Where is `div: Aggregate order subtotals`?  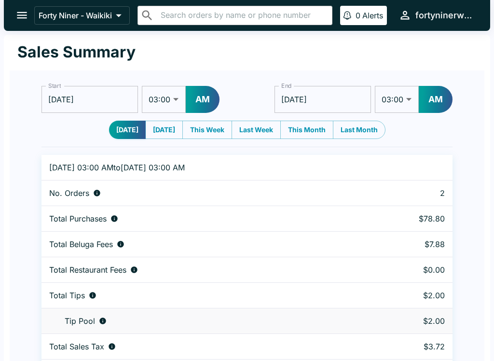 div: Aggregate order subtotals is located at coordinates (202, 218).